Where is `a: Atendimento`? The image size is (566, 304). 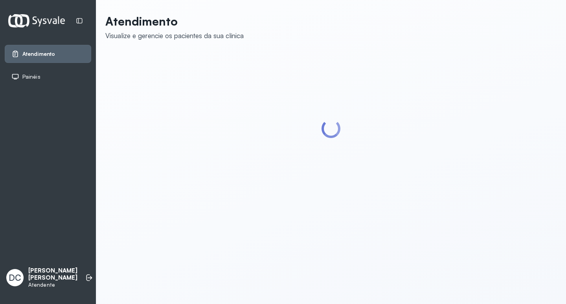 a: Atendimento is located at coordinates (48, 54).